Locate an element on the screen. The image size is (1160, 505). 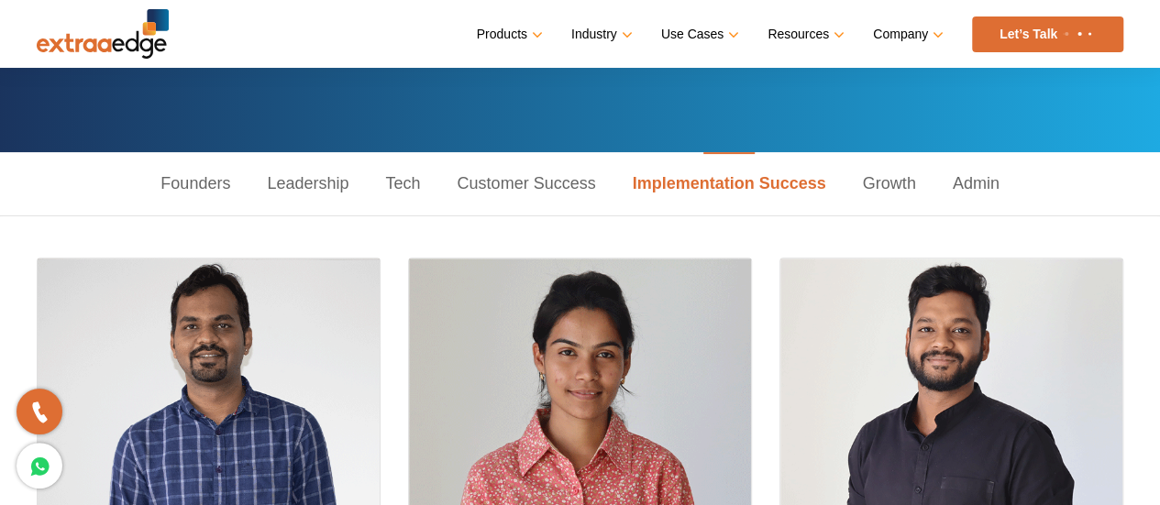
a: Customer Success is located at coordinates (526, 183).